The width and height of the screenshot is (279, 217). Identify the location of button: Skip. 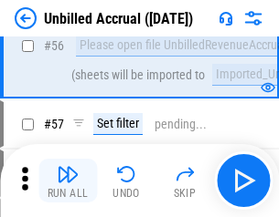
(185, 181).